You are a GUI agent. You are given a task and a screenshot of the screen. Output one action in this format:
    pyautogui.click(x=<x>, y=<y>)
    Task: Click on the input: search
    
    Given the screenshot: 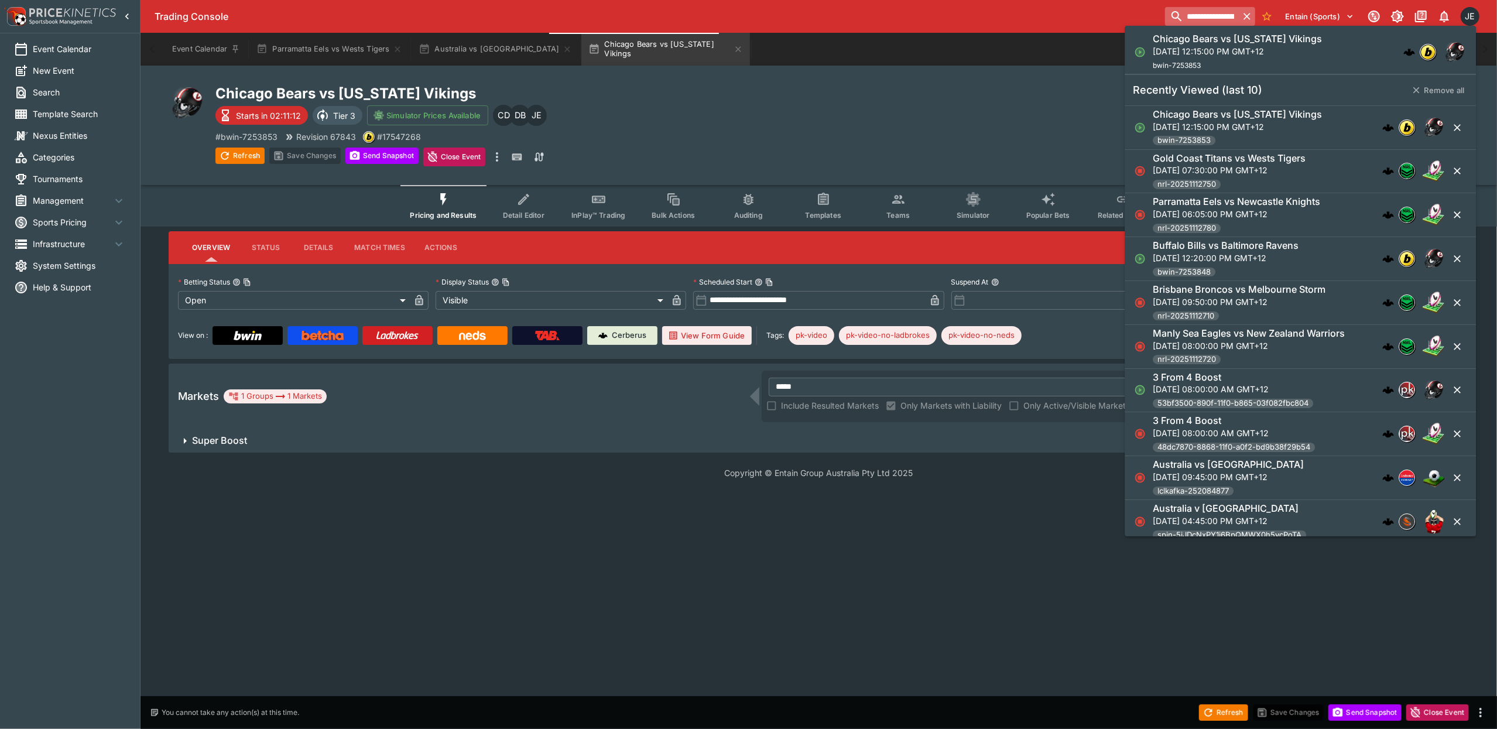 What is the action you would take?
    pyautogui.click(x=1202, y=16)
    